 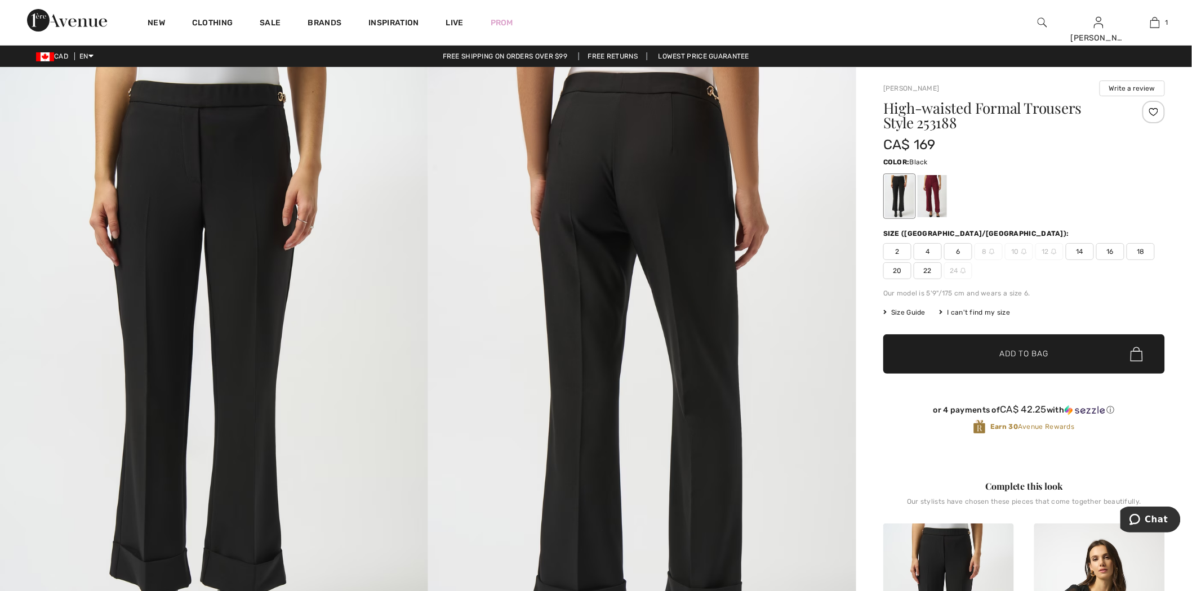 I want to click on span: 14, so click(x=1080, y=252).